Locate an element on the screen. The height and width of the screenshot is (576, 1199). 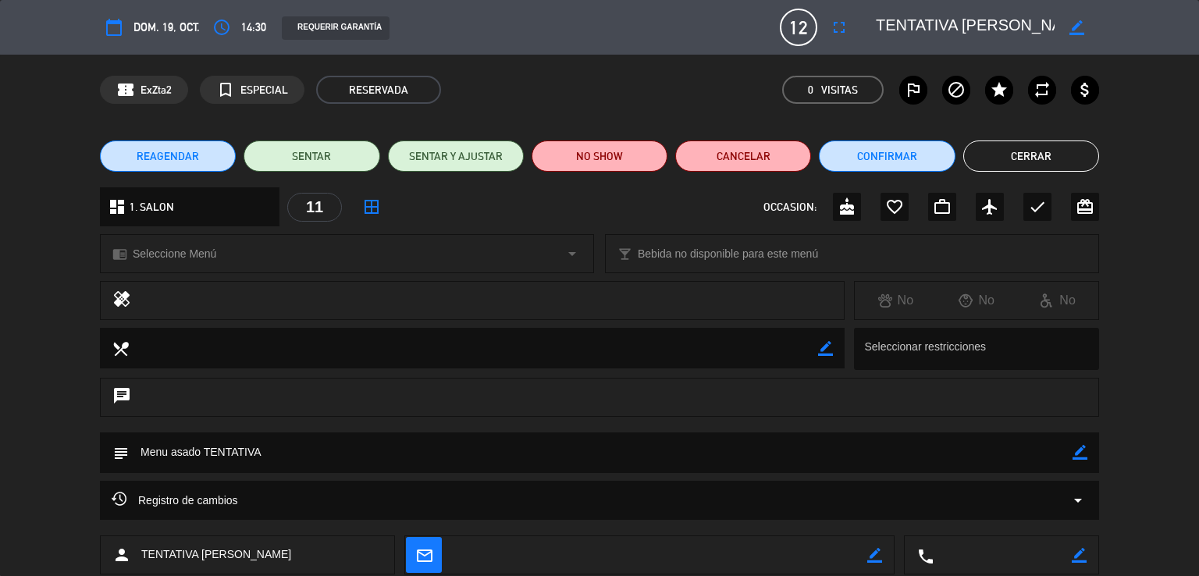
span: REAGENDAR is located at coordinates (168, 156).